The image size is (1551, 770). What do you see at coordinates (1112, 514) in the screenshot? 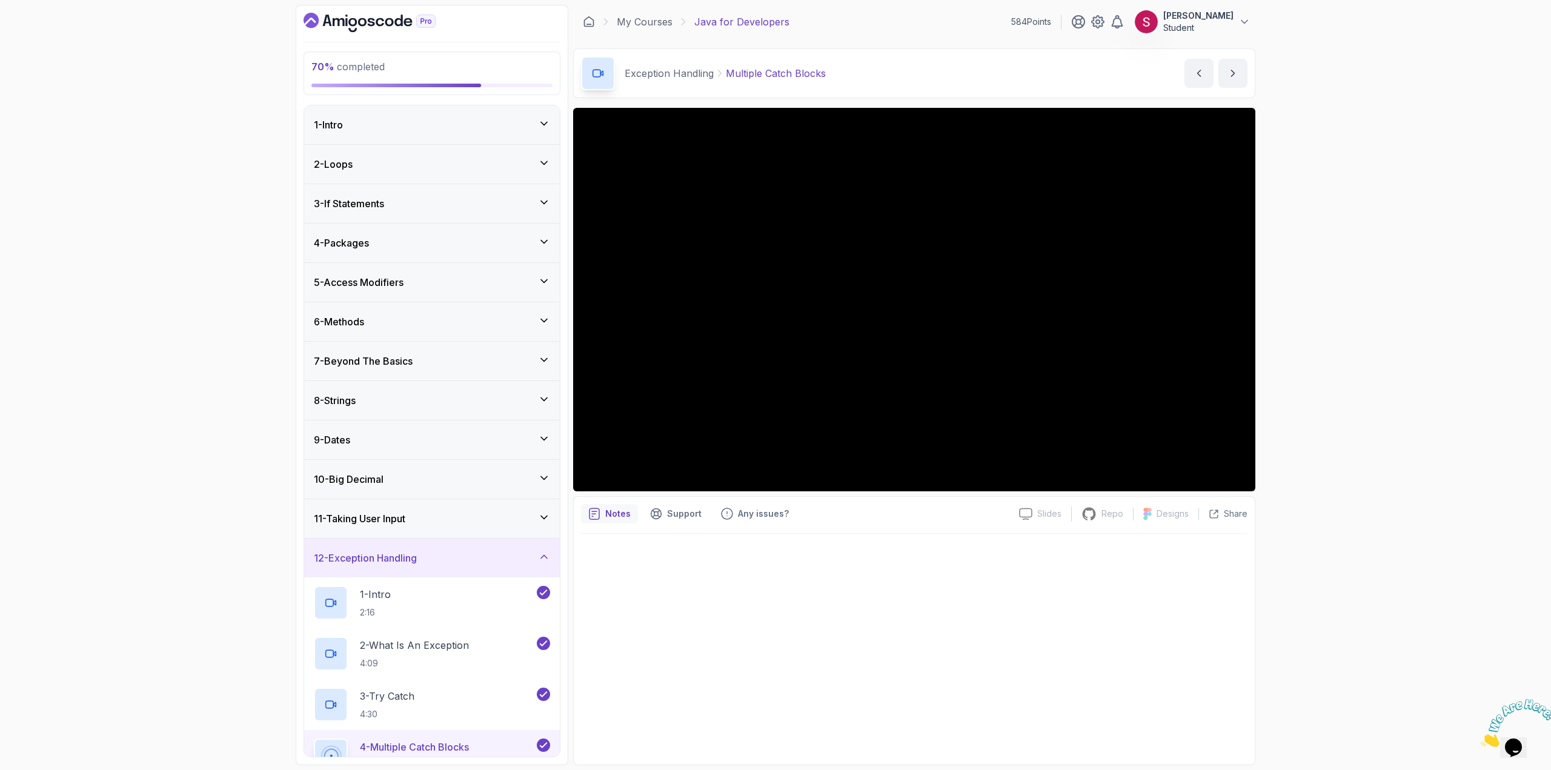
I see `p: Repo` at bounding box center [1112, 514].